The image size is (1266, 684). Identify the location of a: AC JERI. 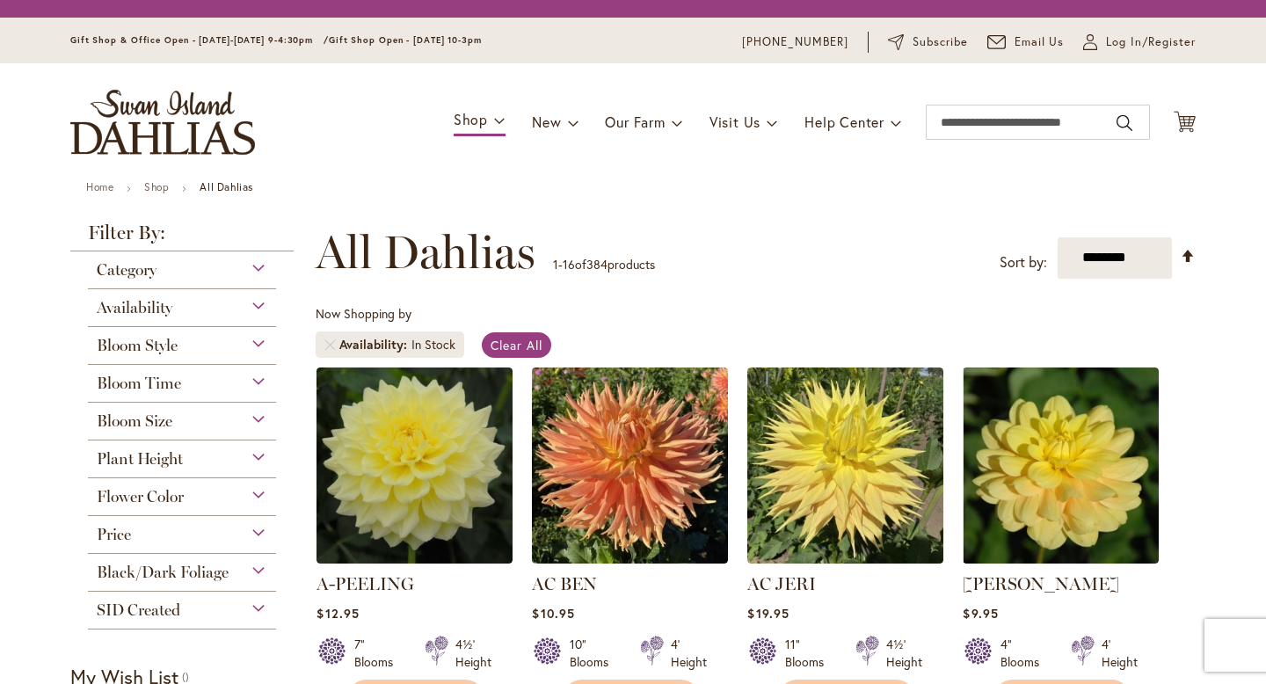
(782, 584).